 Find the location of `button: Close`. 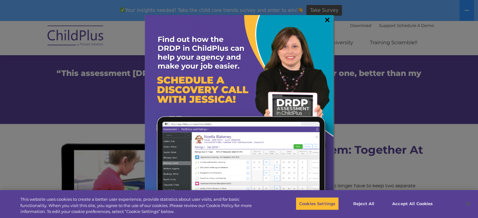

button: Close is located at coordinates (468, 204).